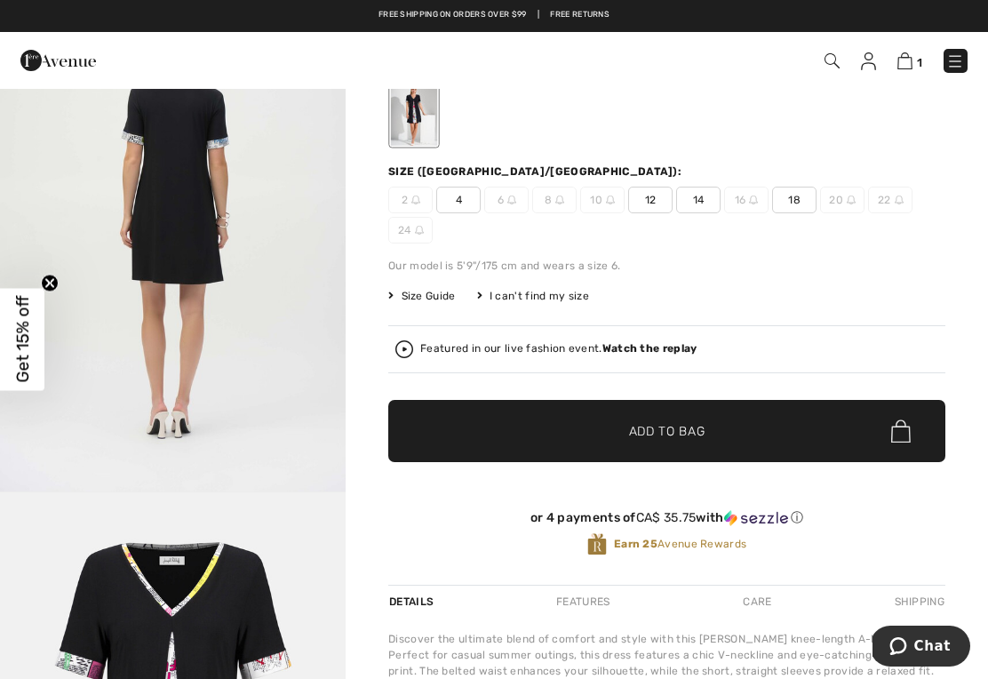  What do you see at coordinates (918, 602) in the screenshot?
I see `div: Shipping` at bounding box center [918, 602].